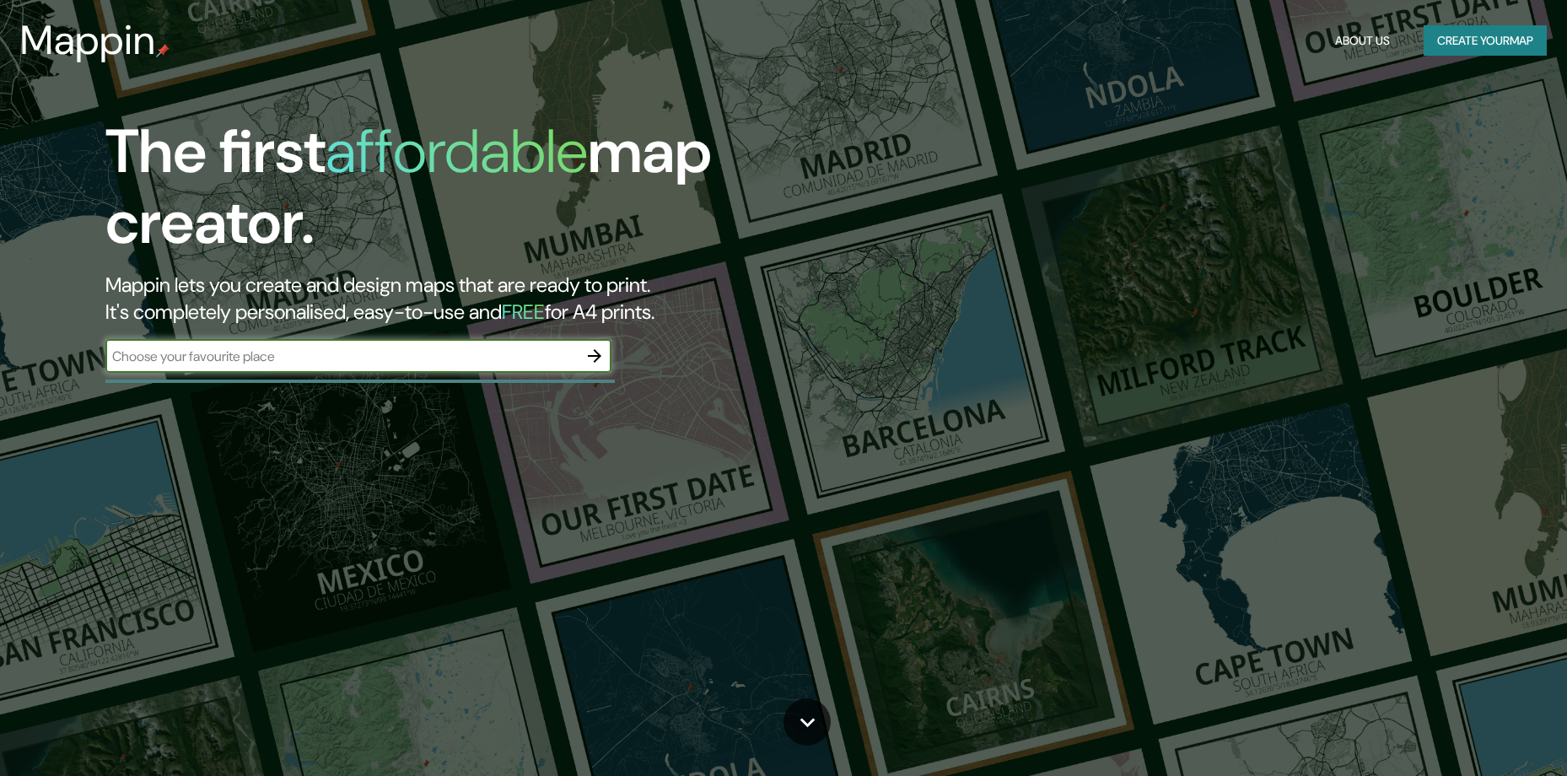 This screenshot has width=1567, height=776. I want to click on button: Create yourmap, so click(1486, 40).